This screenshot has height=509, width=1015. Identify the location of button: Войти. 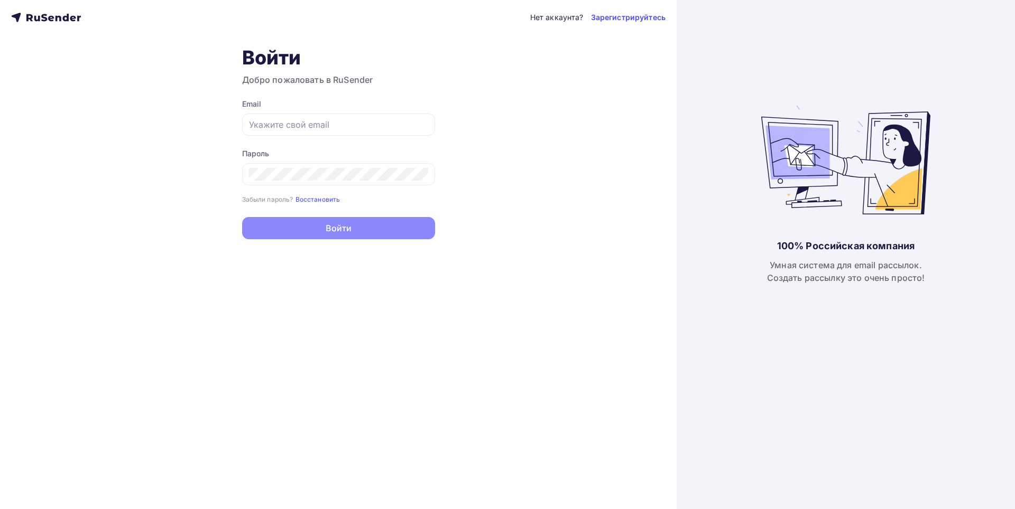
(338, 228).